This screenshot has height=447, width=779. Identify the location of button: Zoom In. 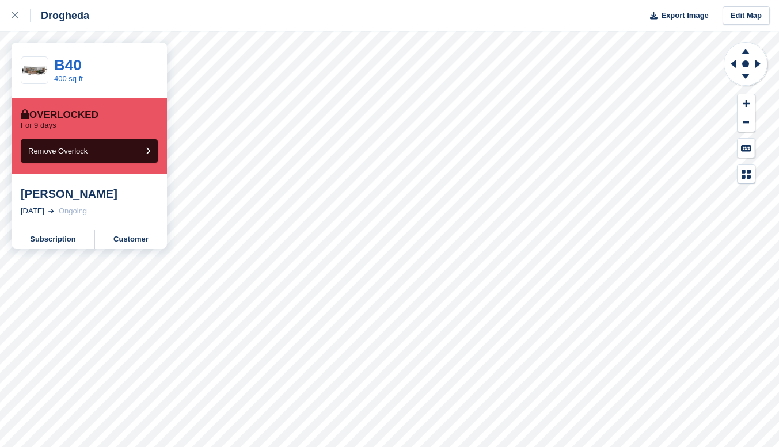
(746, 104).